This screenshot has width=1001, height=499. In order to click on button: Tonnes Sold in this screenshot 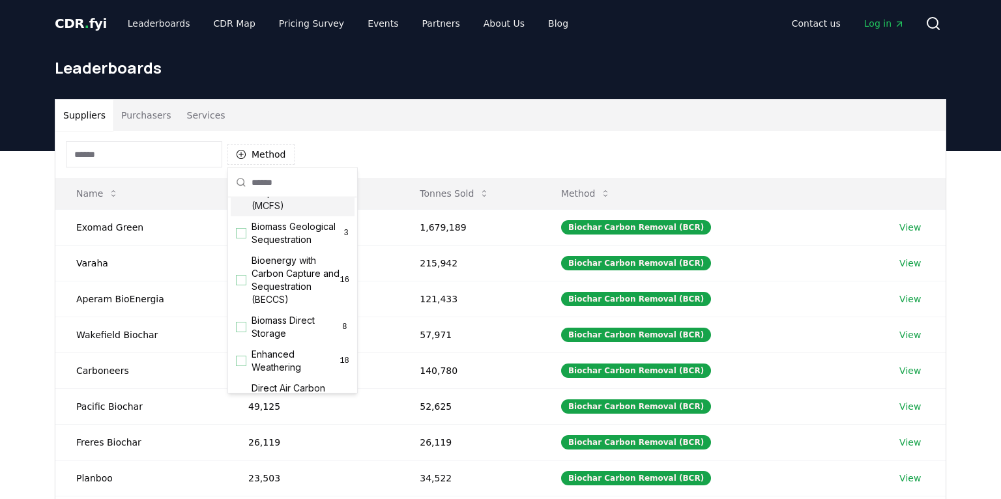, I will do `click(454, 194)`.